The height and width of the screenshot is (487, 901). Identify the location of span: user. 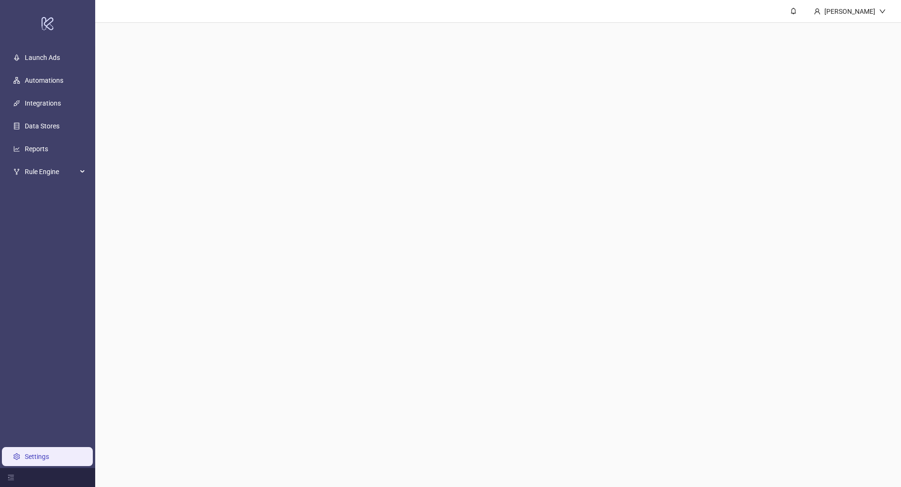
(817, 11).